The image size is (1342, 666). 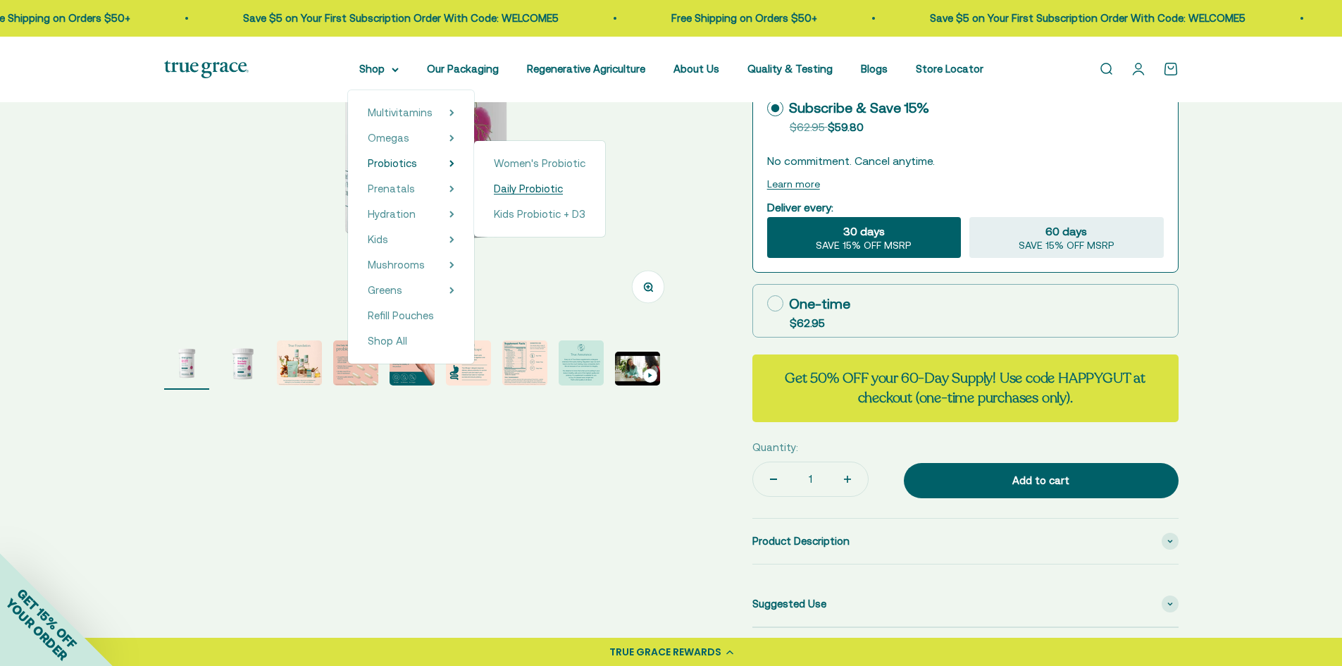 I want to click on summary: Omegas, so click(x=411, y=138).